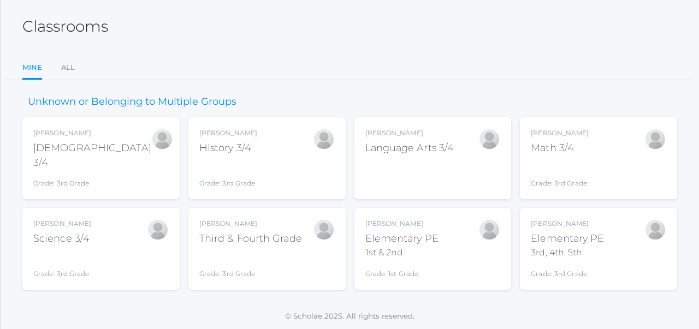  Describe the element at coordinates (568, 253) in the screenshot. I see `div: 3rd, 4th, 5th` at that location.